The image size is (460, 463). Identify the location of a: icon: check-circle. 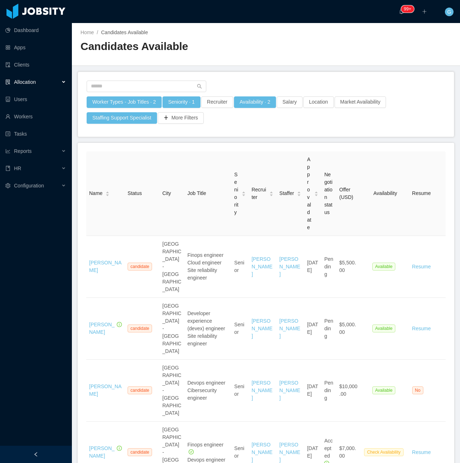
(191, 452).